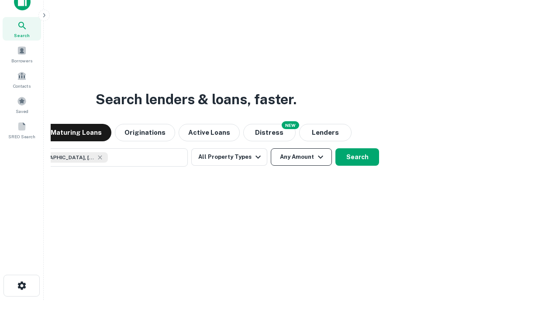 This screenshot has height=314, width=559. I want to click on button: Originations, so click(145, 133).